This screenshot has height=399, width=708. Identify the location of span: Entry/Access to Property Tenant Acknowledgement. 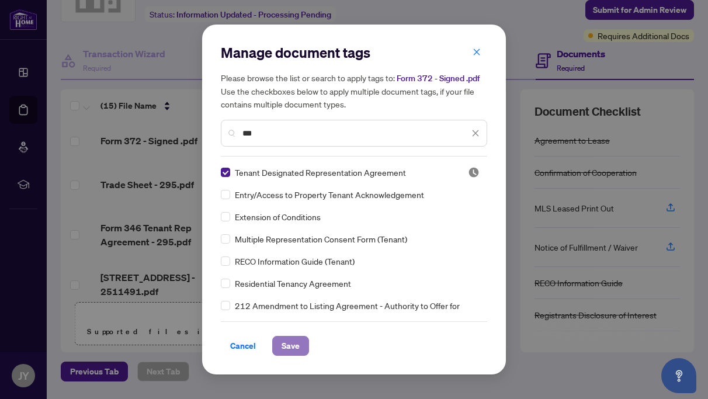
(330, 195).